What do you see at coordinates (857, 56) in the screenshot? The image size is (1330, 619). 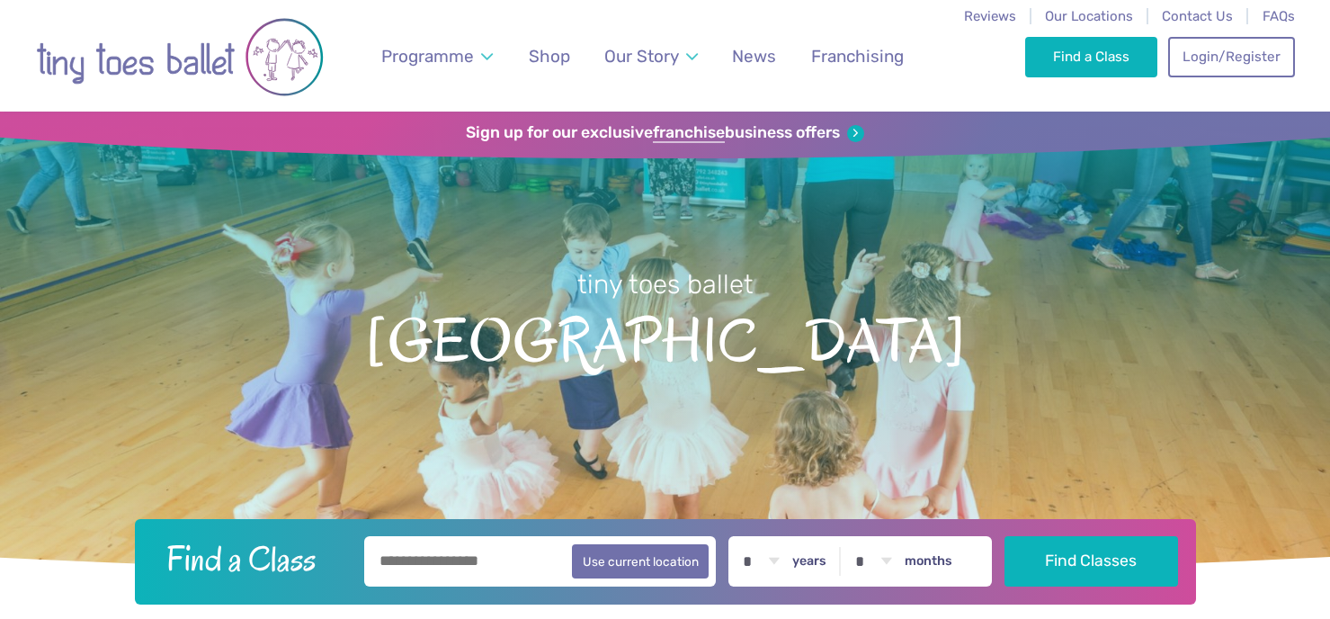 I see `a: Franchising` at bounding box center [857, 56].